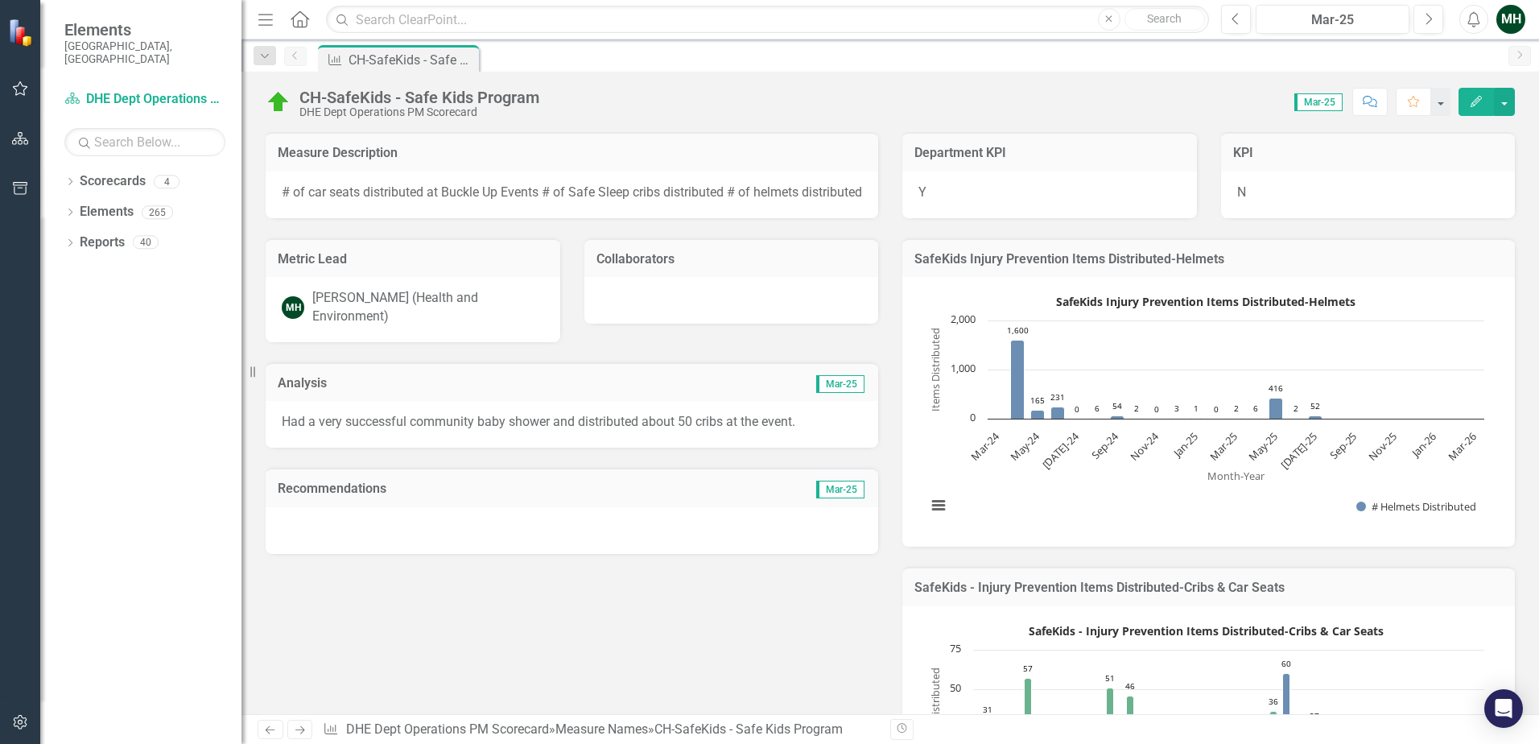  What do you see at coordinates (1018, 330) in the screenshot?
I see `text: 1,600` at bounding box center [1018, 330].